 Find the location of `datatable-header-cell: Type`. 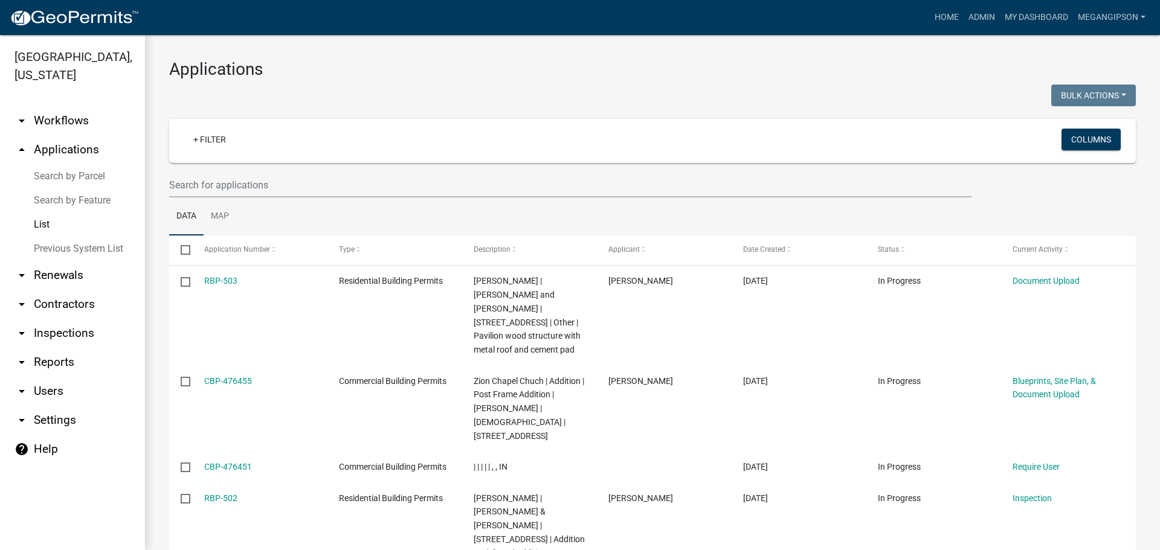

datatable-header-cell: Type is located at coordinates (394, 250).